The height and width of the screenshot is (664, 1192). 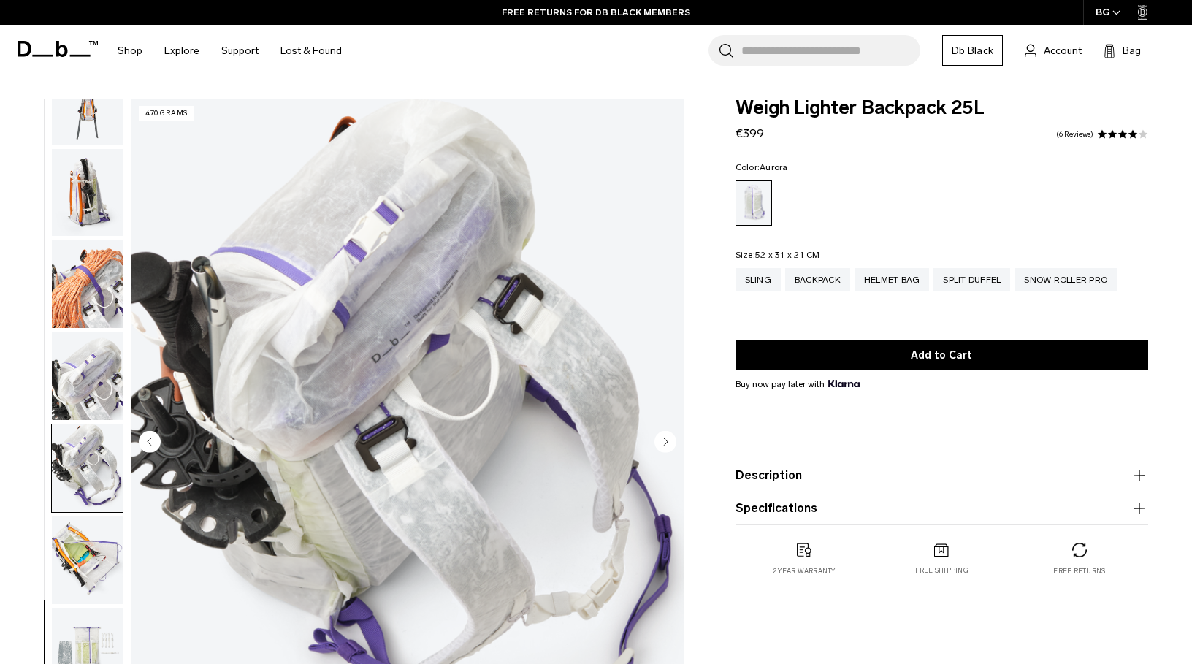 I want to click on a: Aurora, so click(x=754, y=203).